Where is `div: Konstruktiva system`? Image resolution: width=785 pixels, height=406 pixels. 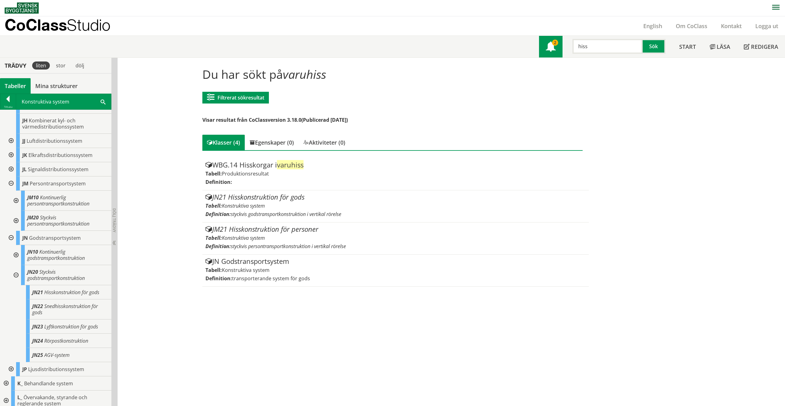 div: Konstruktiva system is located at coordinates (63, 102).